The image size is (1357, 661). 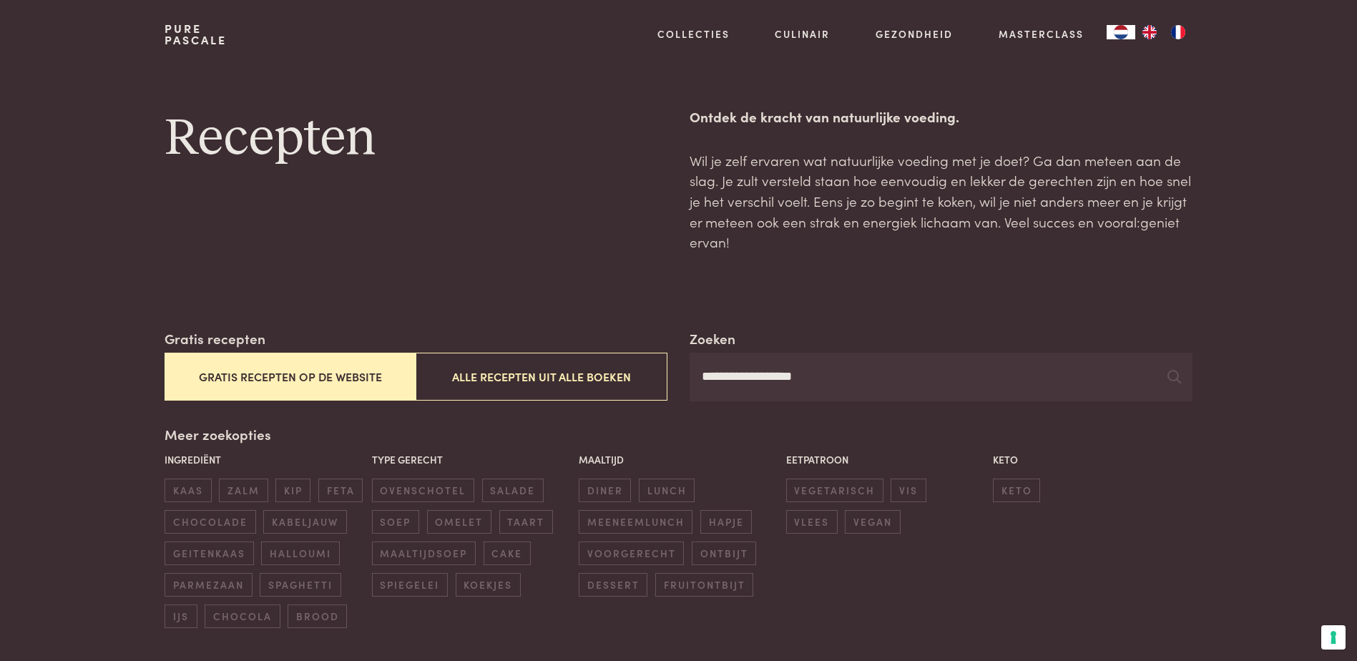 What do you see at coordinates (1093, 459) in the screenshot?
I see `p: Keto` at bounding box center [1093, 459].